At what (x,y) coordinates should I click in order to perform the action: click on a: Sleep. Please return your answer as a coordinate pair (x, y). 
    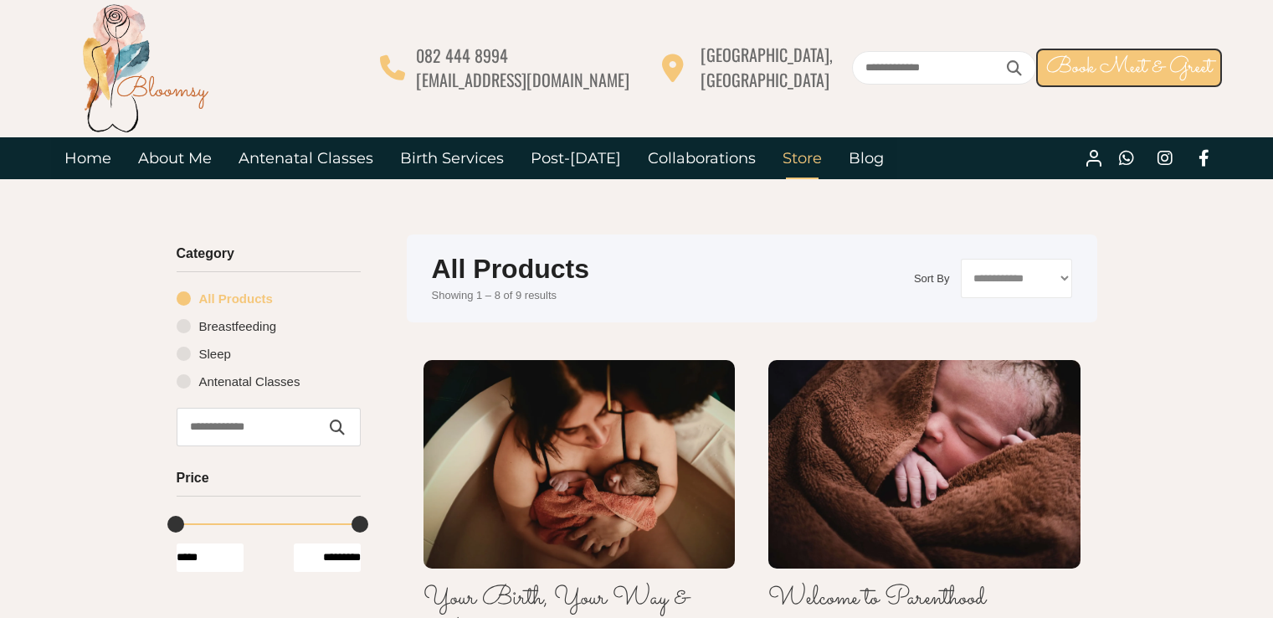
    Looking at the image, I should click on (269, 353).